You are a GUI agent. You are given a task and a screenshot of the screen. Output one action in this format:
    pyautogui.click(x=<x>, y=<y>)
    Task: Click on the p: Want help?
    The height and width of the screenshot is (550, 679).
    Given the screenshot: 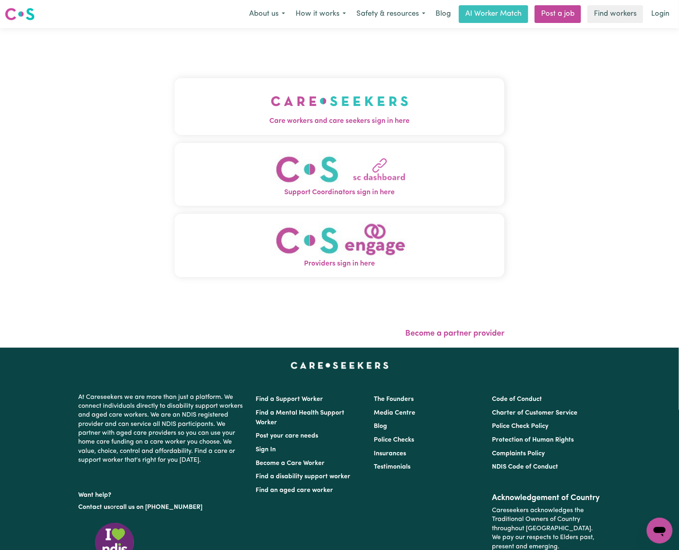 What is the action you would take?
    pyautogui.click(x=162, y=494)
    